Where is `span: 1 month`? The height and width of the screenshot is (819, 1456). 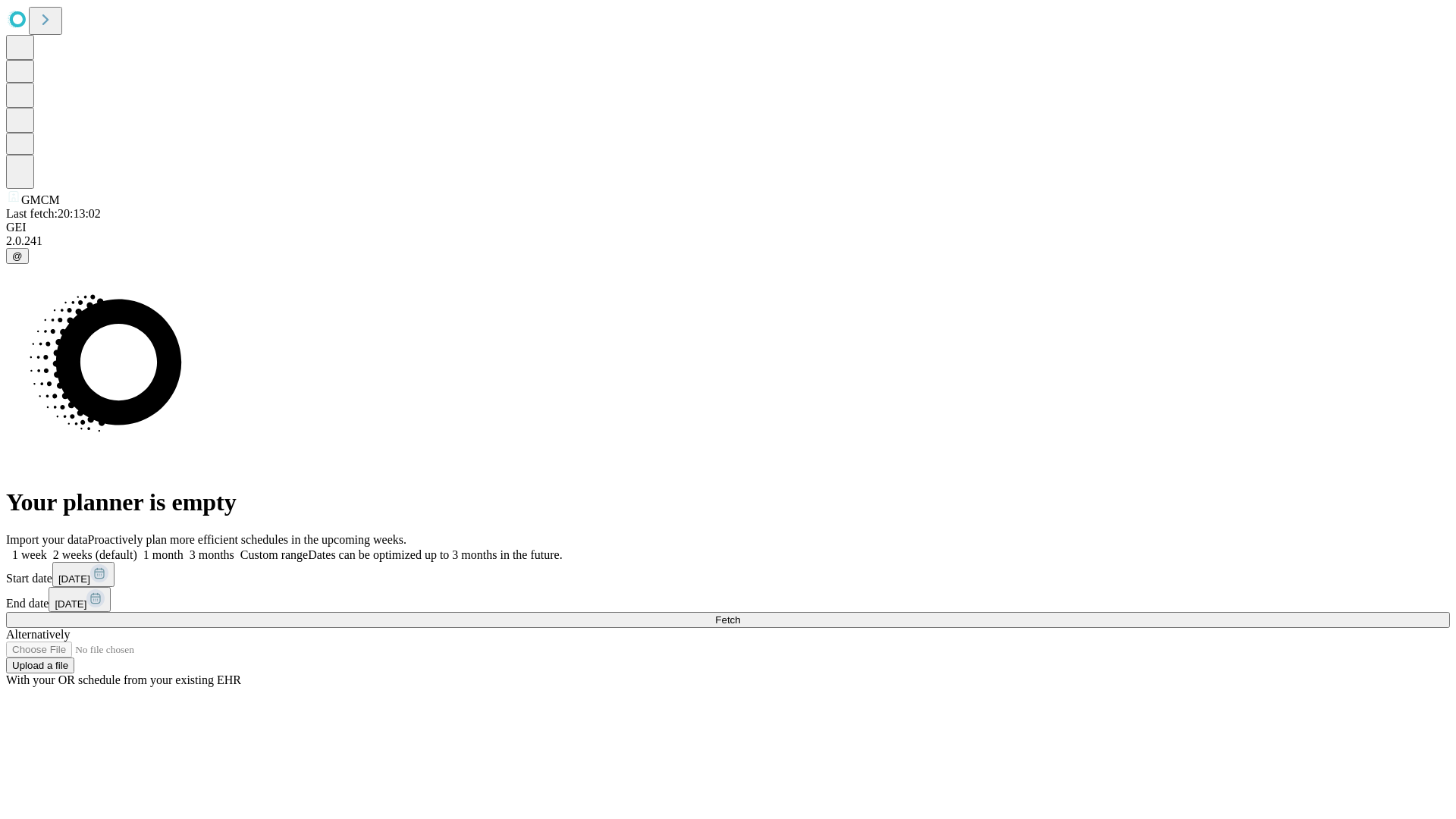
span: 1 month is located at coordinates (163, 554).